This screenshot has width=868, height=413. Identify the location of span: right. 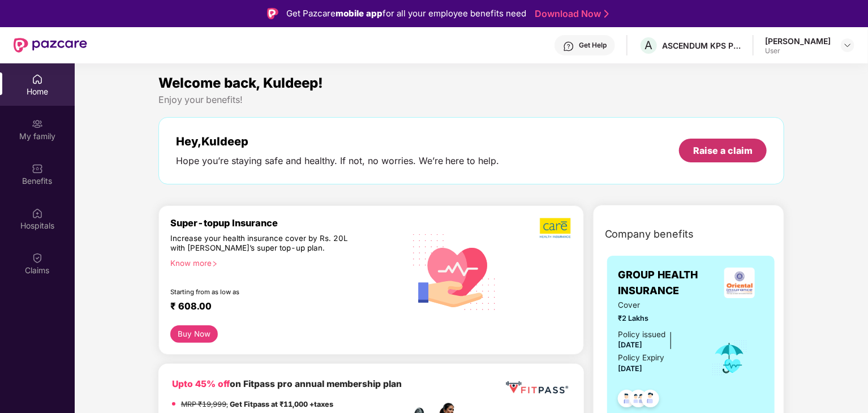
(214, 264).